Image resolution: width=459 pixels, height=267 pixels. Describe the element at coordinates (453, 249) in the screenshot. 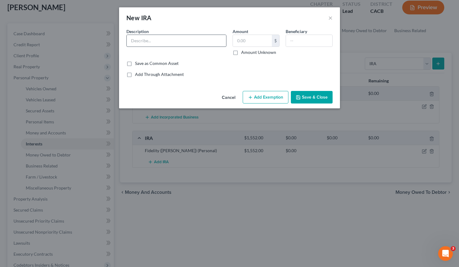

I see `span: 3` at that location.